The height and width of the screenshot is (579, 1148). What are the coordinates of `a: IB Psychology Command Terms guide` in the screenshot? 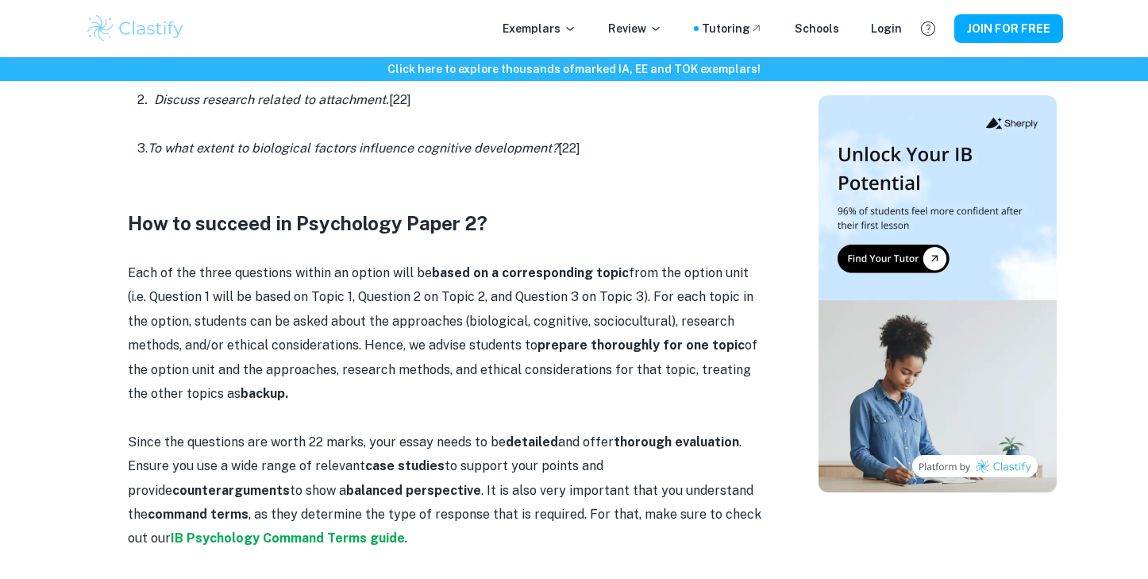 It's located at (288, 538).